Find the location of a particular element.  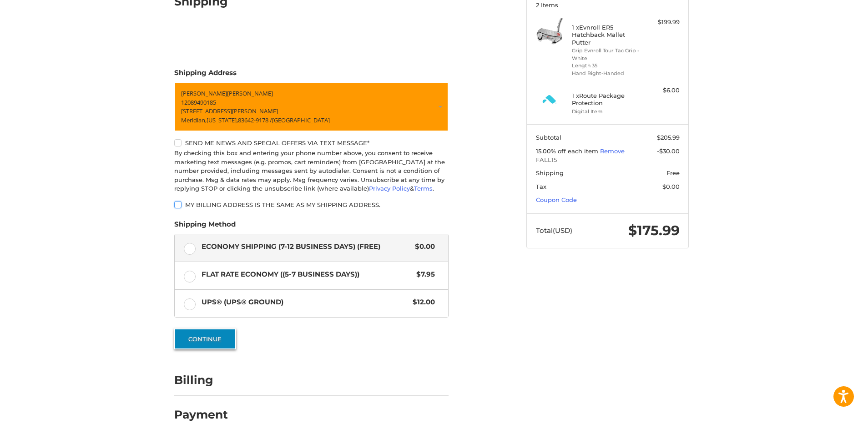

a: Enter or select a different address is located at coordinates (311, 107).